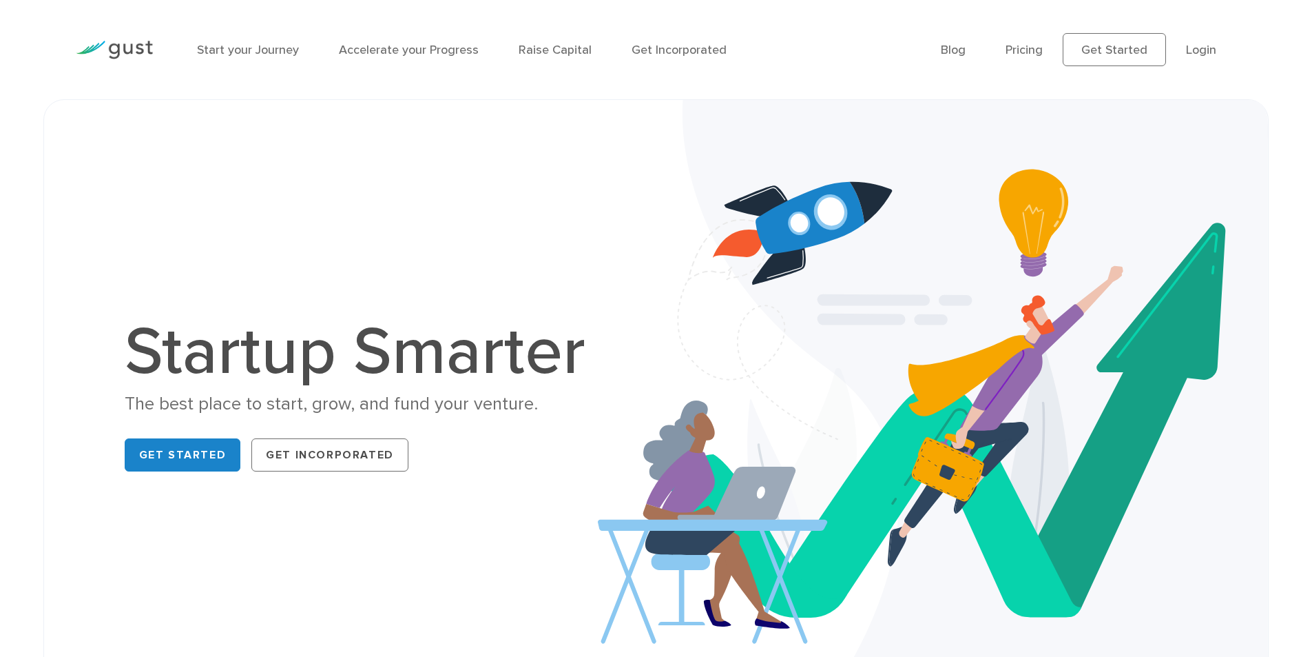 This screenshot has height=657, width=1312. I want to click on a: Blog, so click(953, 50).